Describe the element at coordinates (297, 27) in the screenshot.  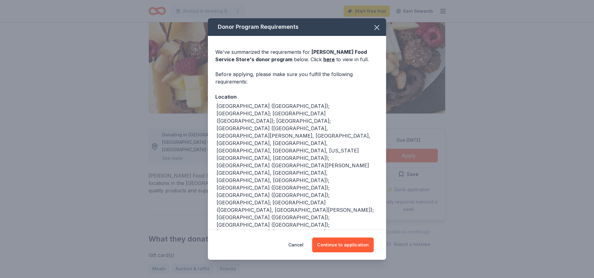
I see `div: Donor Program Requirements` at that location.